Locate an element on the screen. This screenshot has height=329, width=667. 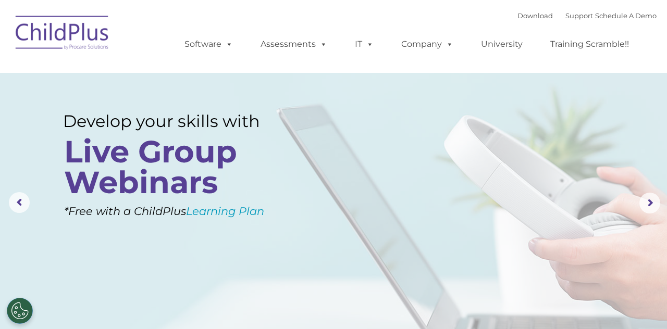
button: Cookies Settings is located at coordinates (20, 311).